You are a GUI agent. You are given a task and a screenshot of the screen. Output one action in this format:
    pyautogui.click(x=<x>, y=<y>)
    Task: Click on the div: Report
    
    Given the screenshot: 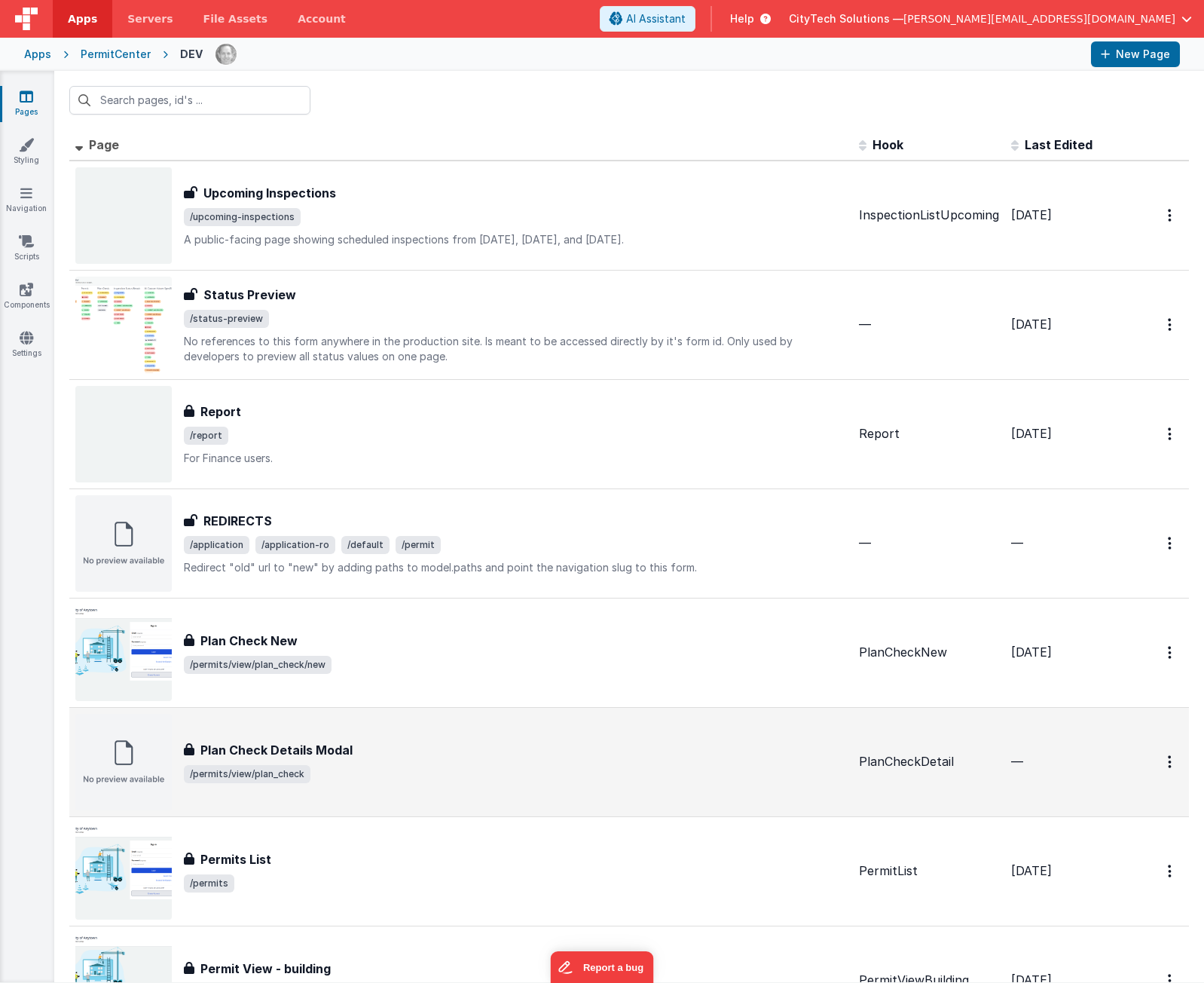 What is the action you would take?
    pyautogui.click(x=929, y=433)
    